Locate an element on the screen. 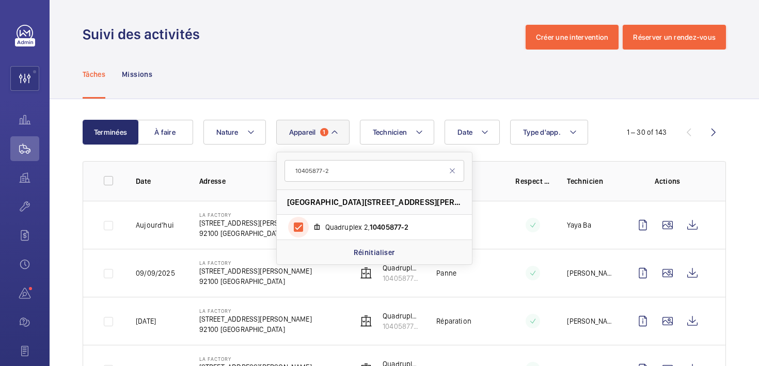 This screenshot has width=759, height=366. button: Type d'app. is located at coordinates (549, 132).